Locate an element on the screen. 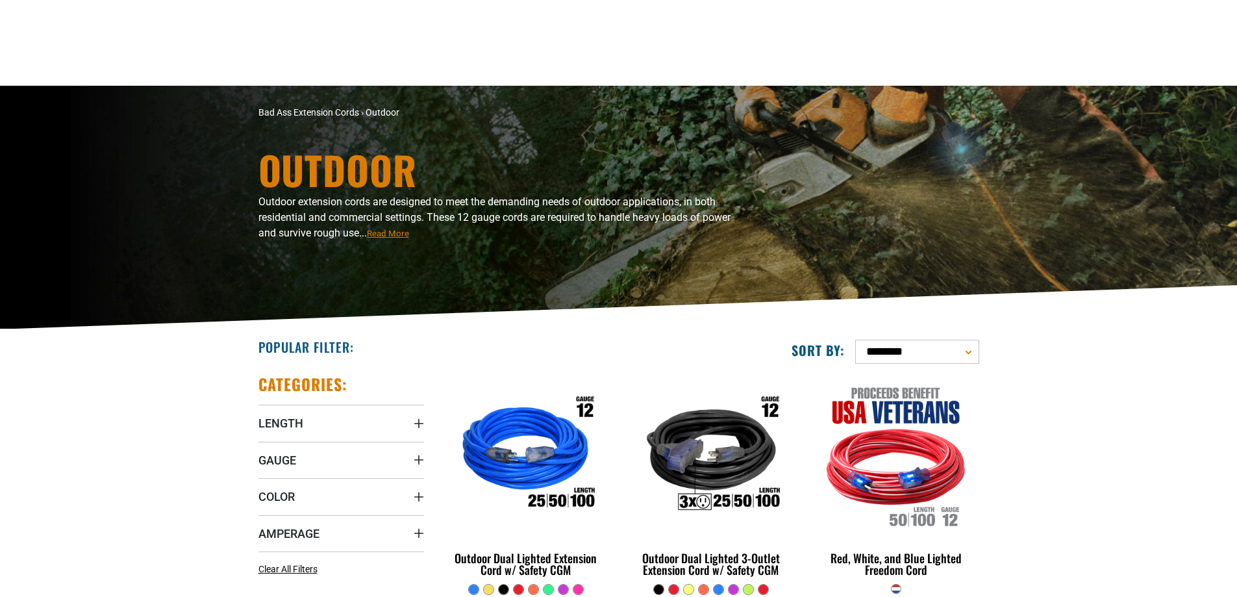 The height and width of the screenshot is (597, 1237). a: Outdoor Dual Lighted Extension Cord w/ Safety CGM Outdoor Dual Lighted Extension Cord w/ Safety CGM is located at coordinates (526, 478).